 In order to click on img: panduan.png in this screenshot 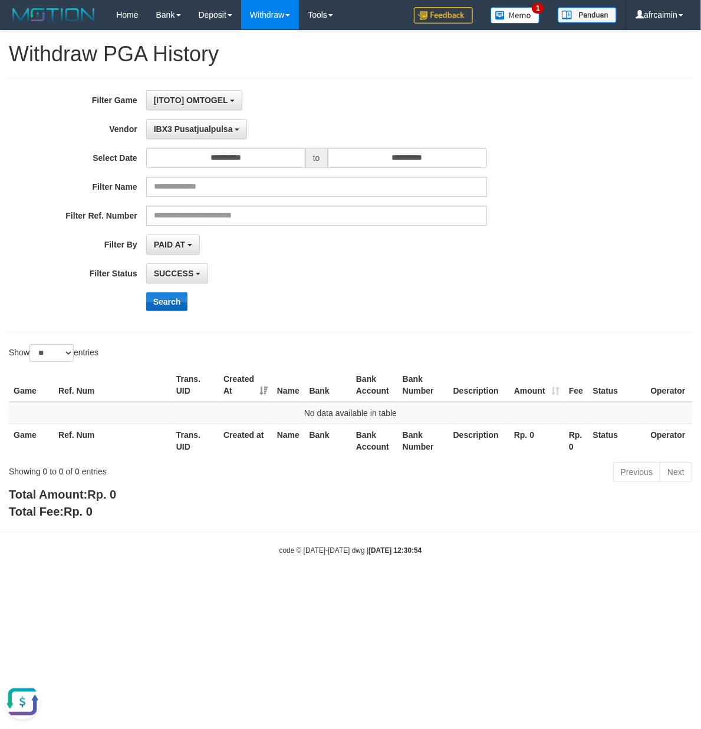, I will do `click(587, 15)`.